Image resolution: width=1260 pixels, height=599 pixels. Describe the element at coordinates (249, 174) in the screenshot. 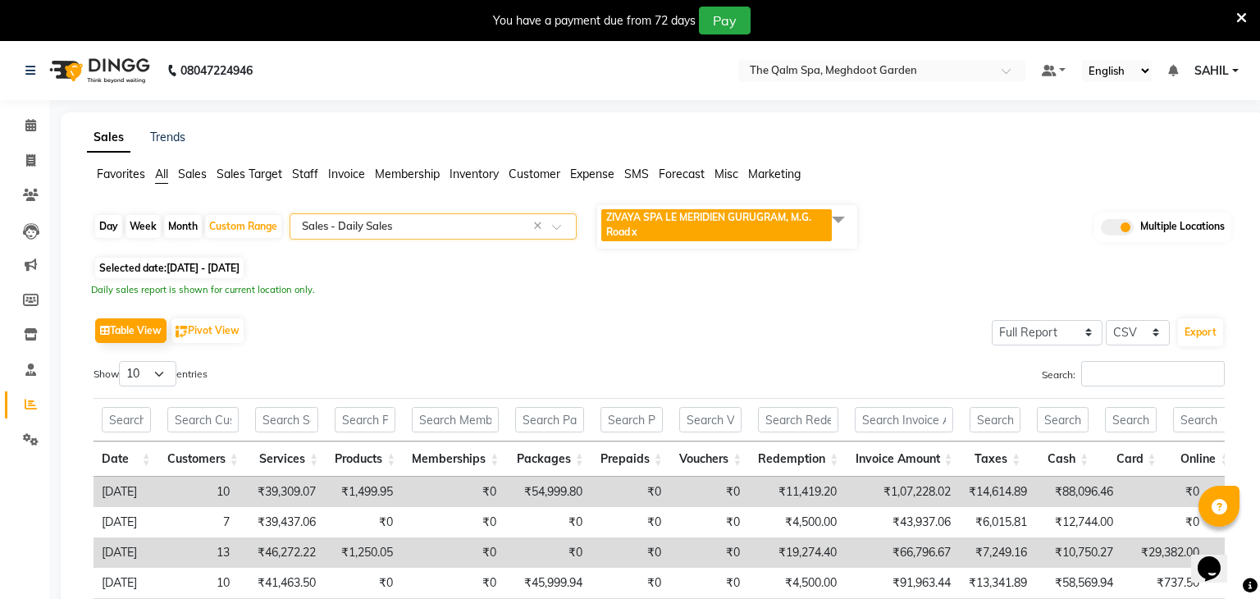

I see `span: Sales Target` at that location.